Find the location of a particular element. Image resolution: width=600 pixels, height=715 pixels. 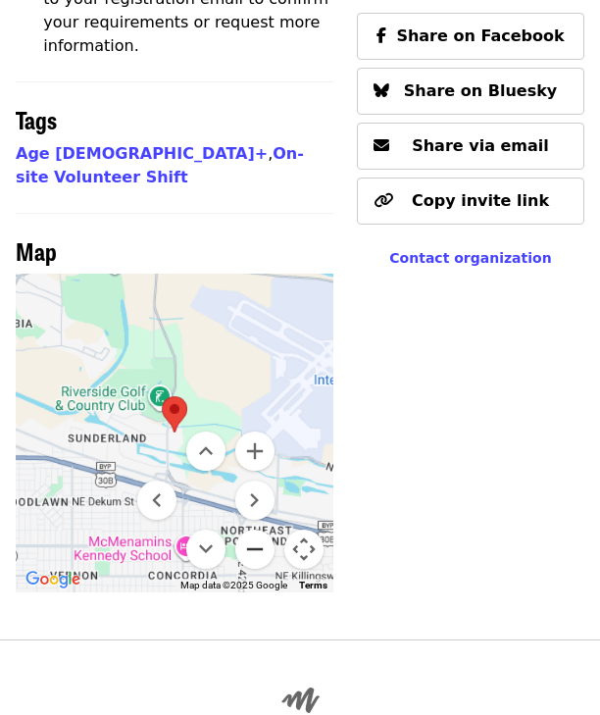

button: Move up is located at coordinates (206, 451).